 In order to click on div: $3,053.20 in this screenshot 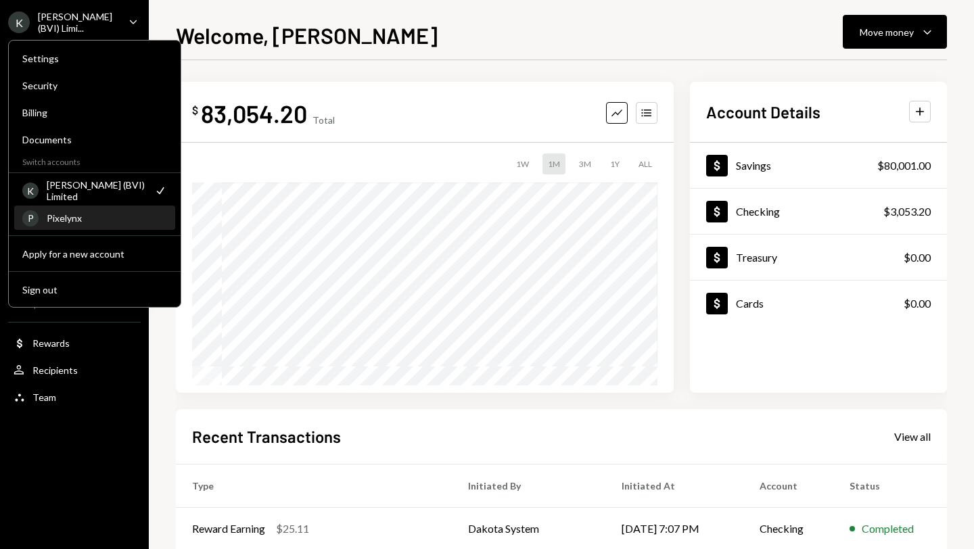, I will do `click(907, 212)`.